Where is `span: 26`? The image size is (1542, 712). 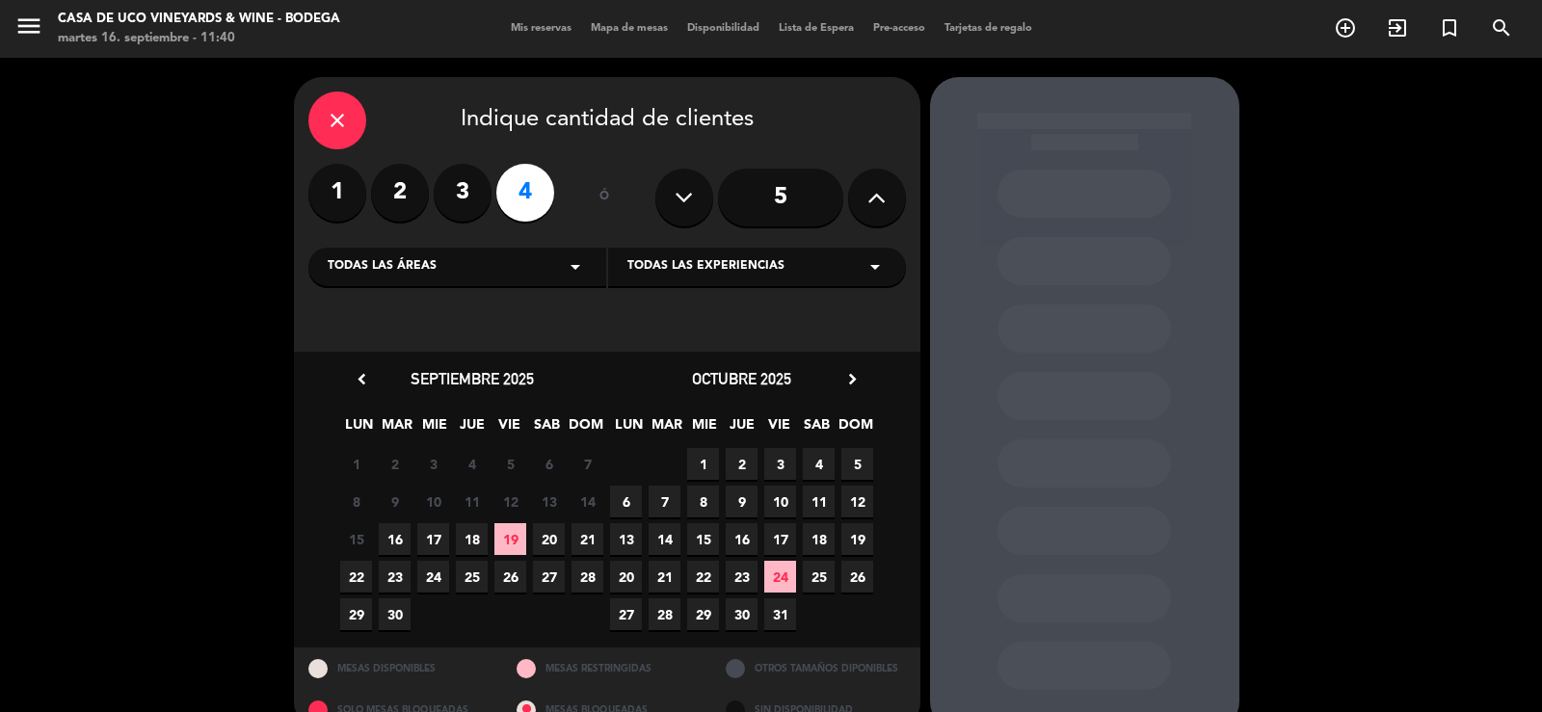 span: 26 is located at coordinates (856, 576).